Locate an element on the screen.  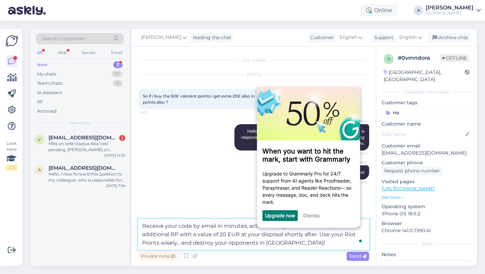
span: New chats is located at coordinates (80, 123).